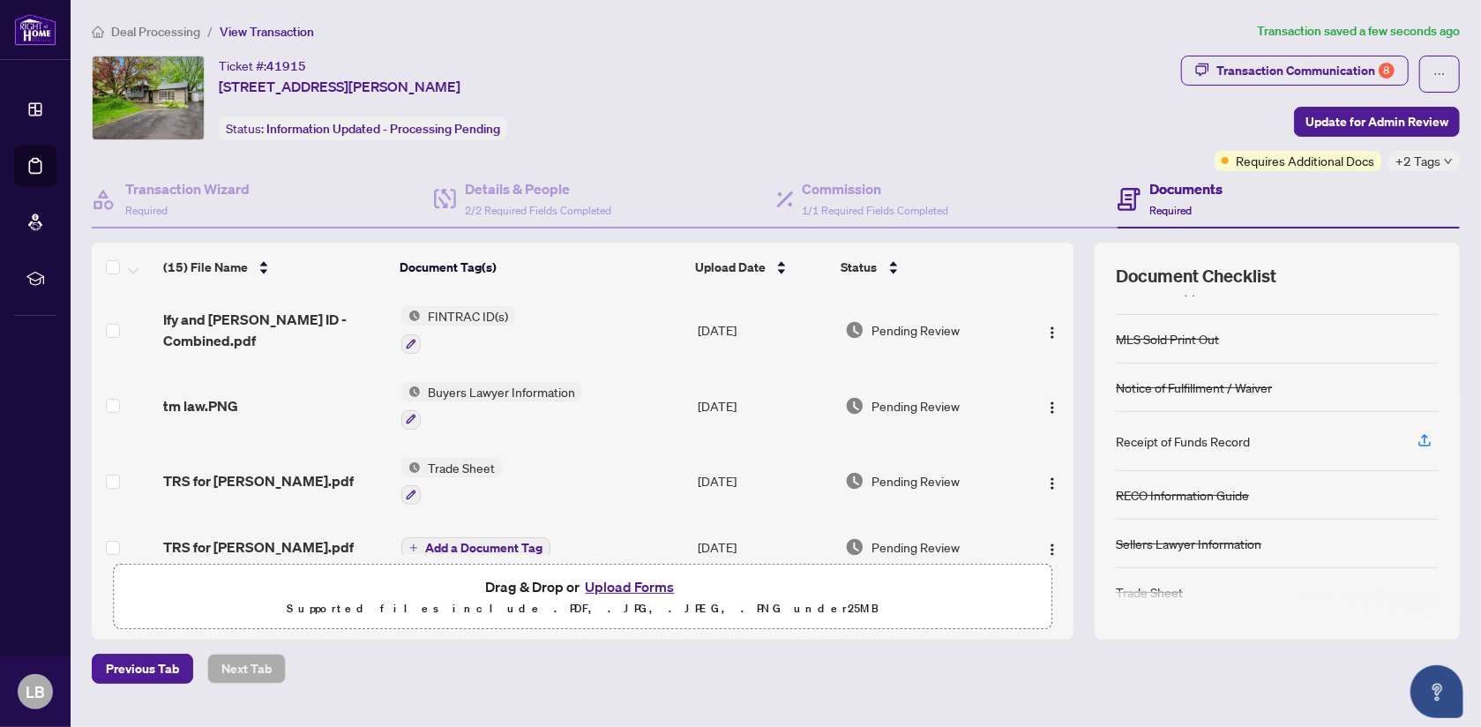 Image resolution: width=1481 pixels, height=727 pixels. What do you see at coordinates (876, 189) in the screenshot?
I see `h4: Commission` at bounding box center [876, 189].